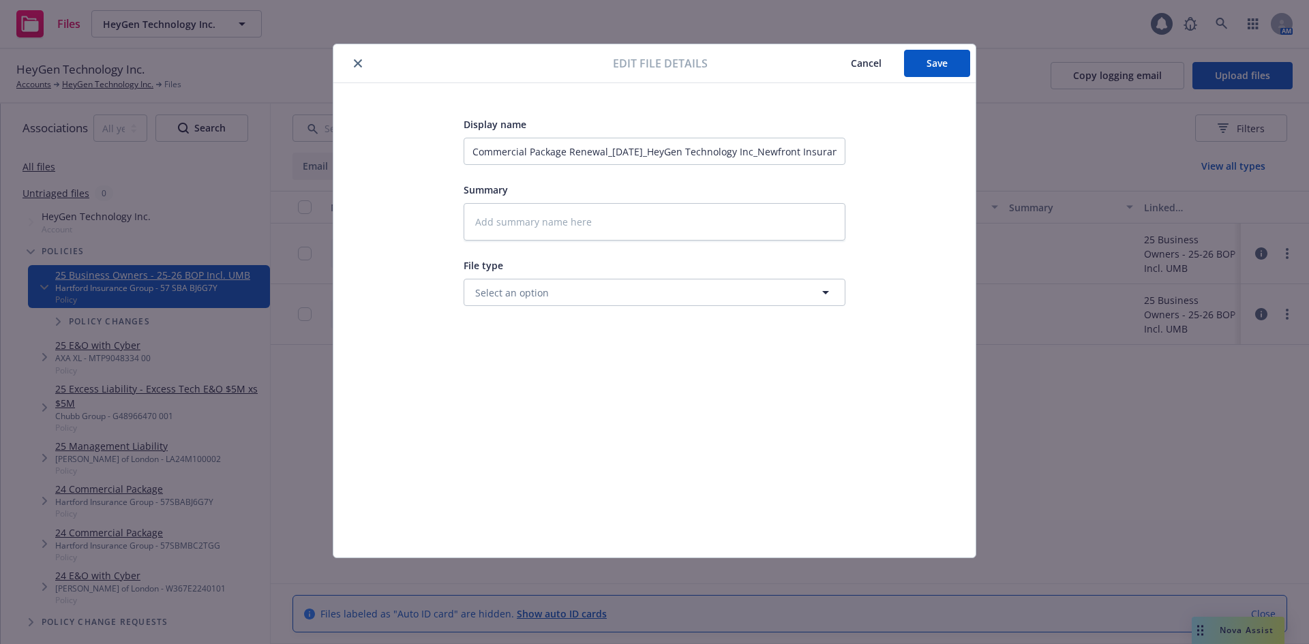  What do you see at coordinates (936, 63) in the screenshot?
I see `button: Save` at bounding box center [936, 63].